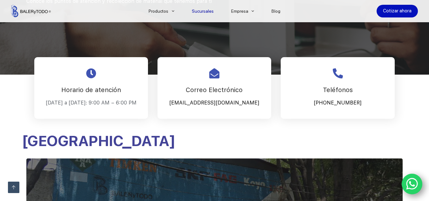 The height and width of the screenshot is (201, 429). What do you see at coordinates (338, 90) in the screenshot?
I see `span: Teléfonos` at bounding box center [338, 90].